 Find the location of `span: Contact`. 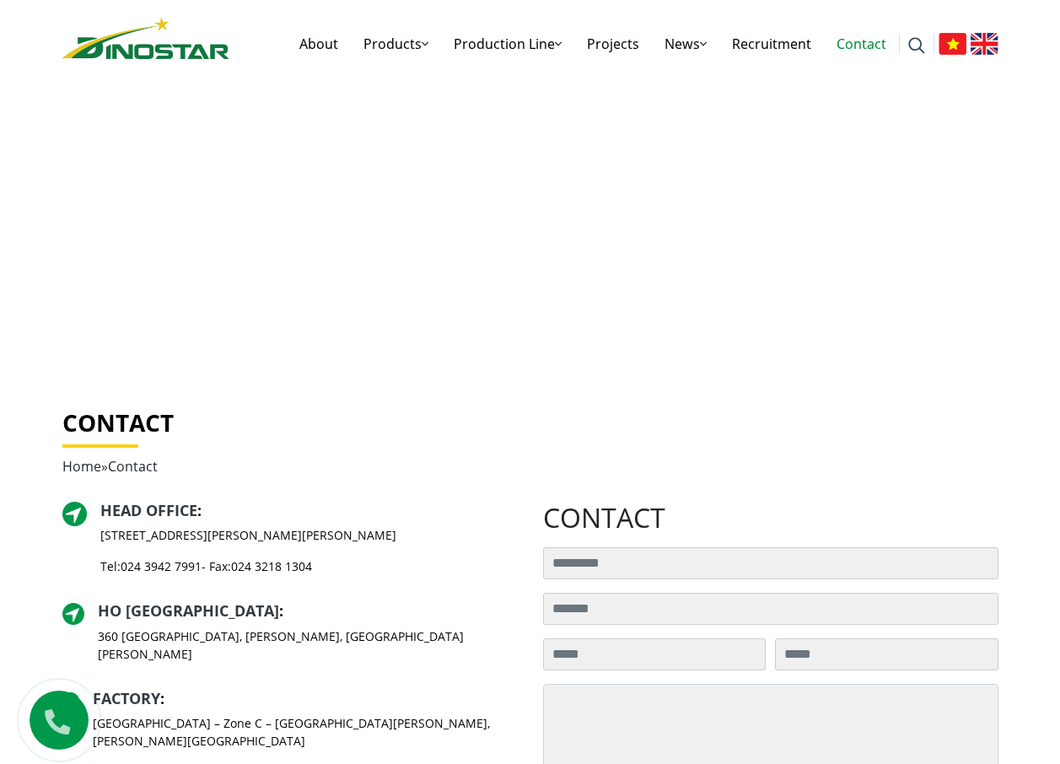

span: Contact is located at coordinates (132, 466).